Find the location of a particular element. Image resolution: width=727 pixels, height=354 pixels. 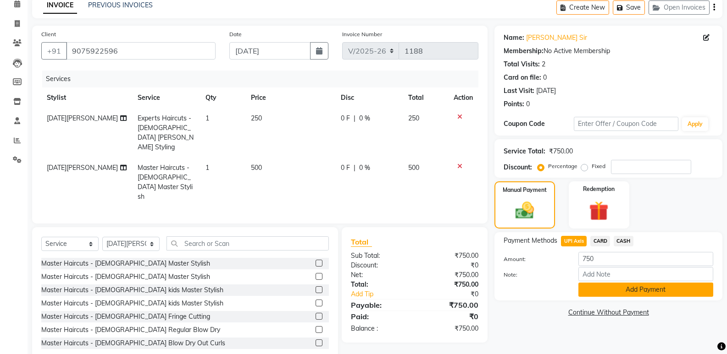

button: +91 is located at coordinates (54, 51).